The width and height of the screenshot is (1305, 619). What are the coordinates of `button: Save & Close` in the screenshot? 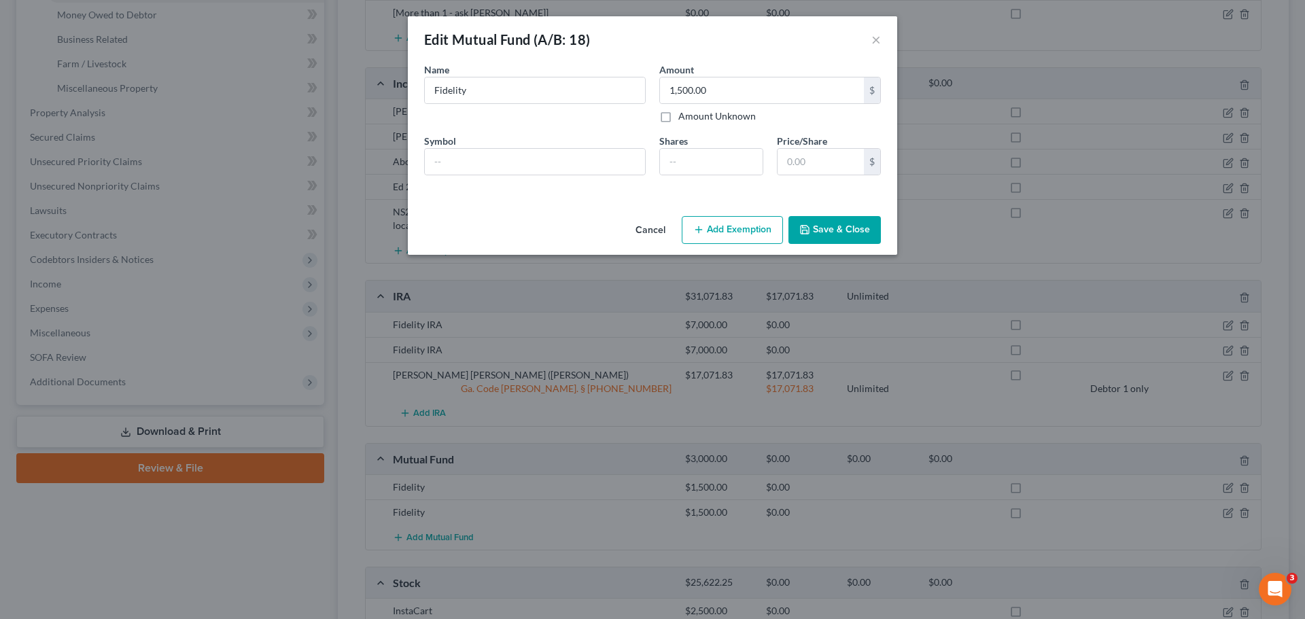 It's located at (834, 230).